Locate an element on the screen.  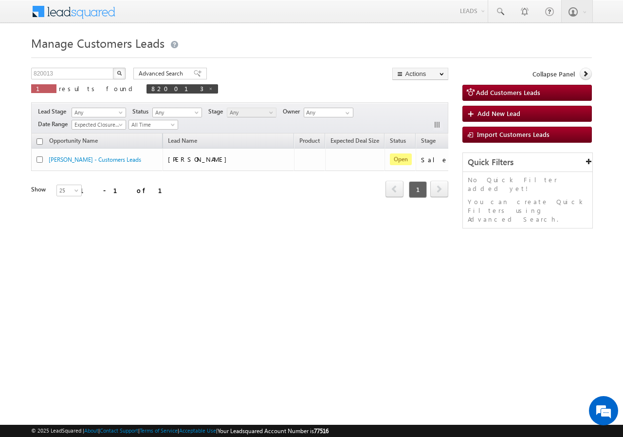
span: © 2025 LeadSquared | | | | | is located at coordinates (180, 431).